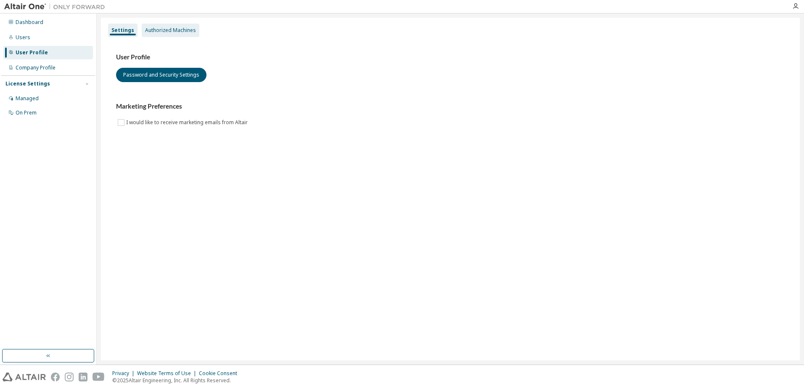 The image size is (804, 389). I want to click on div: Authorized Machines, so click(170, 30).